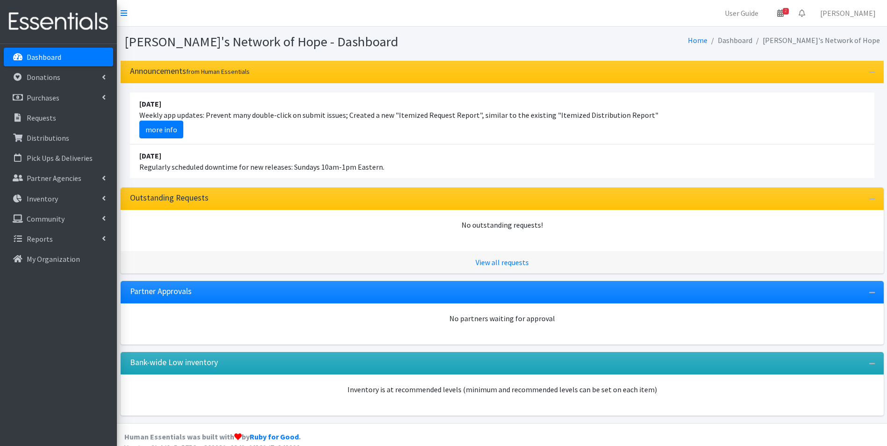 The width and height of the screenshot is (887, 446). What do you see at coordinates (212, 437) in the screenshot?
I see `strong: Human Essentials was built with by .` at bounding box center [212, 437].